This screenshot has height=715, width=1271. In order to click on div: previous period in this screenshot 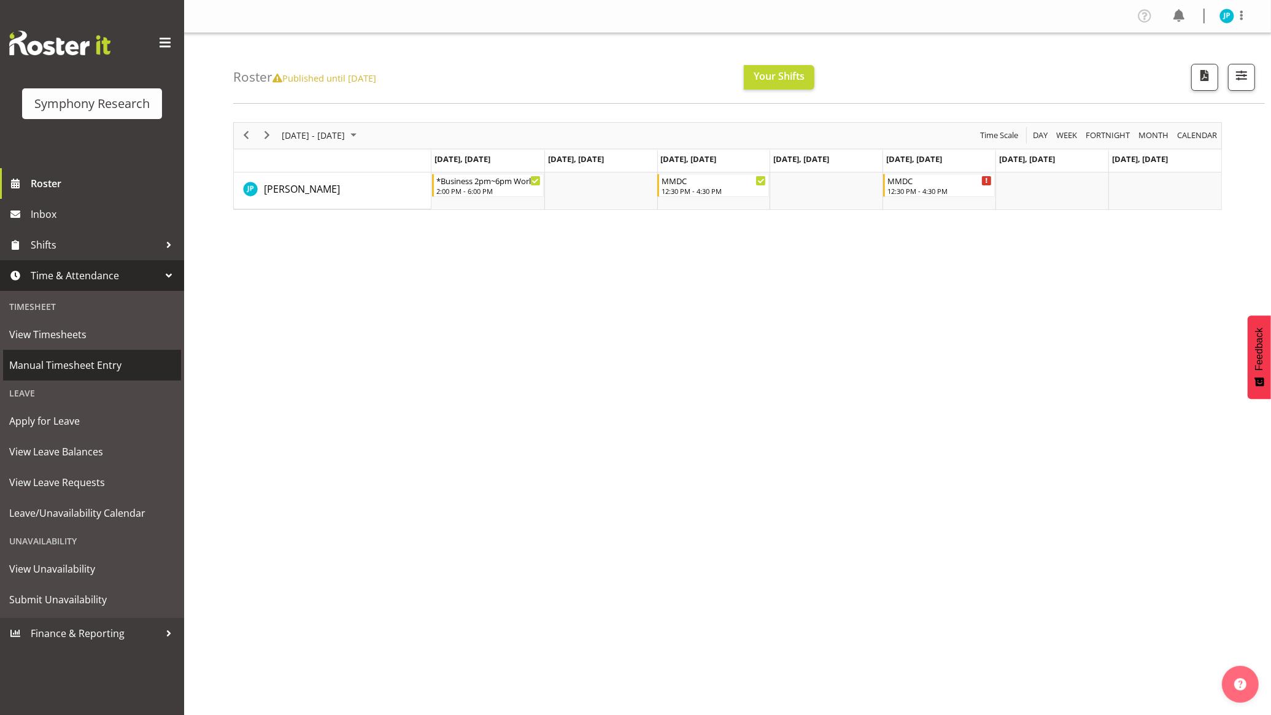, I will do `click(246, 136)`.